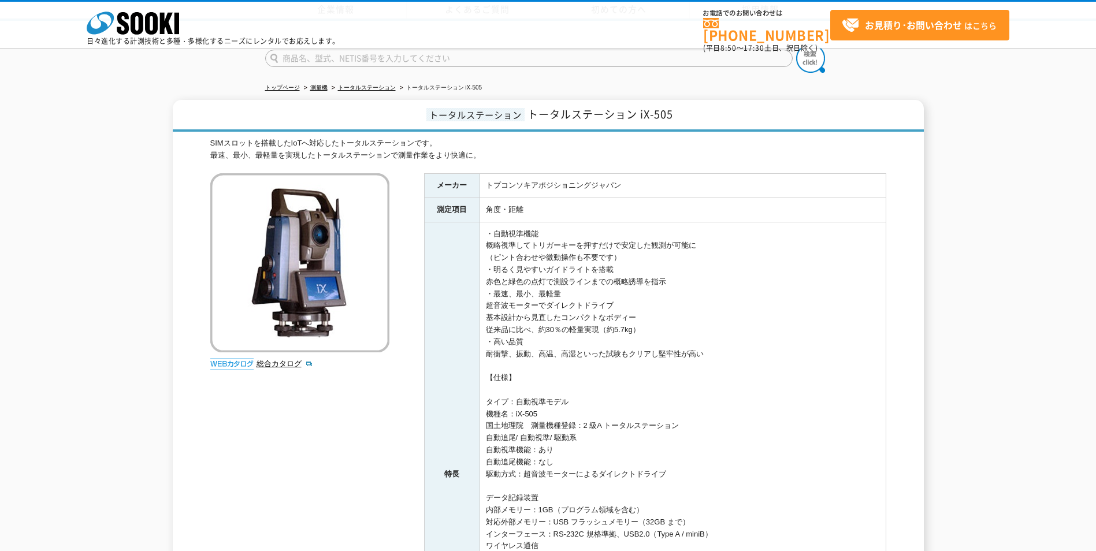  What do you see at coordinates (285, 363) in the screenshot?
I see `a: 総合カタログ` at bounding box center [285, 363].